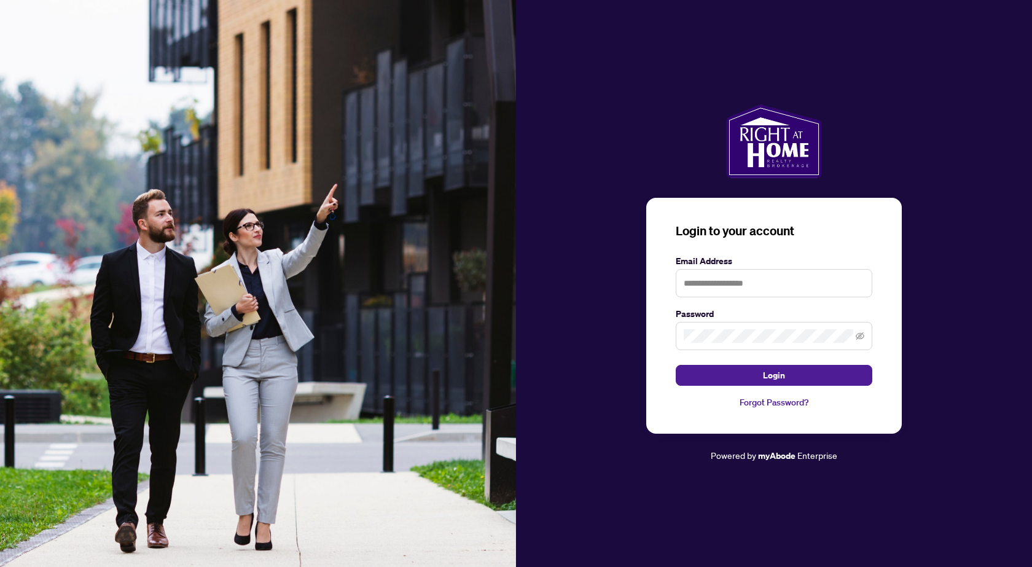 The width and height of the screenshot is (1032, 567). What do you see at coordinates (777, 456) in the screenshot?
I see `a: myAbode` at bounding box center [777, 456].